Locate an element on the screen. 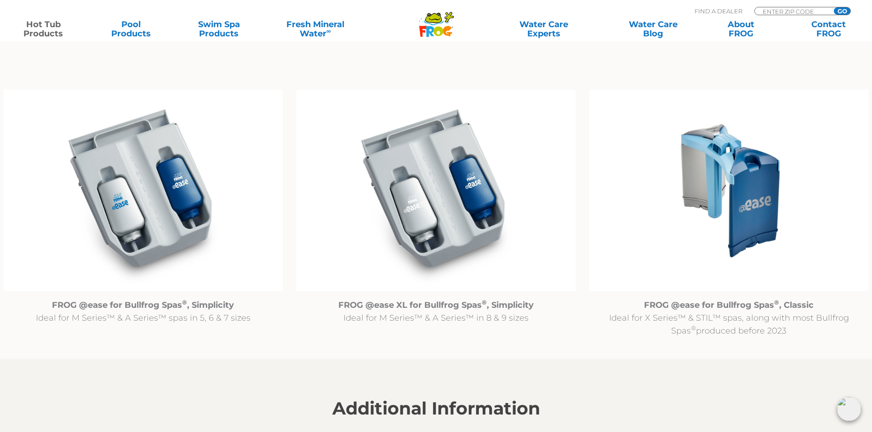 This screenshot has width=872, height=432. strong: FROG @ease for Bullfrog Spas , Classic is located at coordinates (728, 305).